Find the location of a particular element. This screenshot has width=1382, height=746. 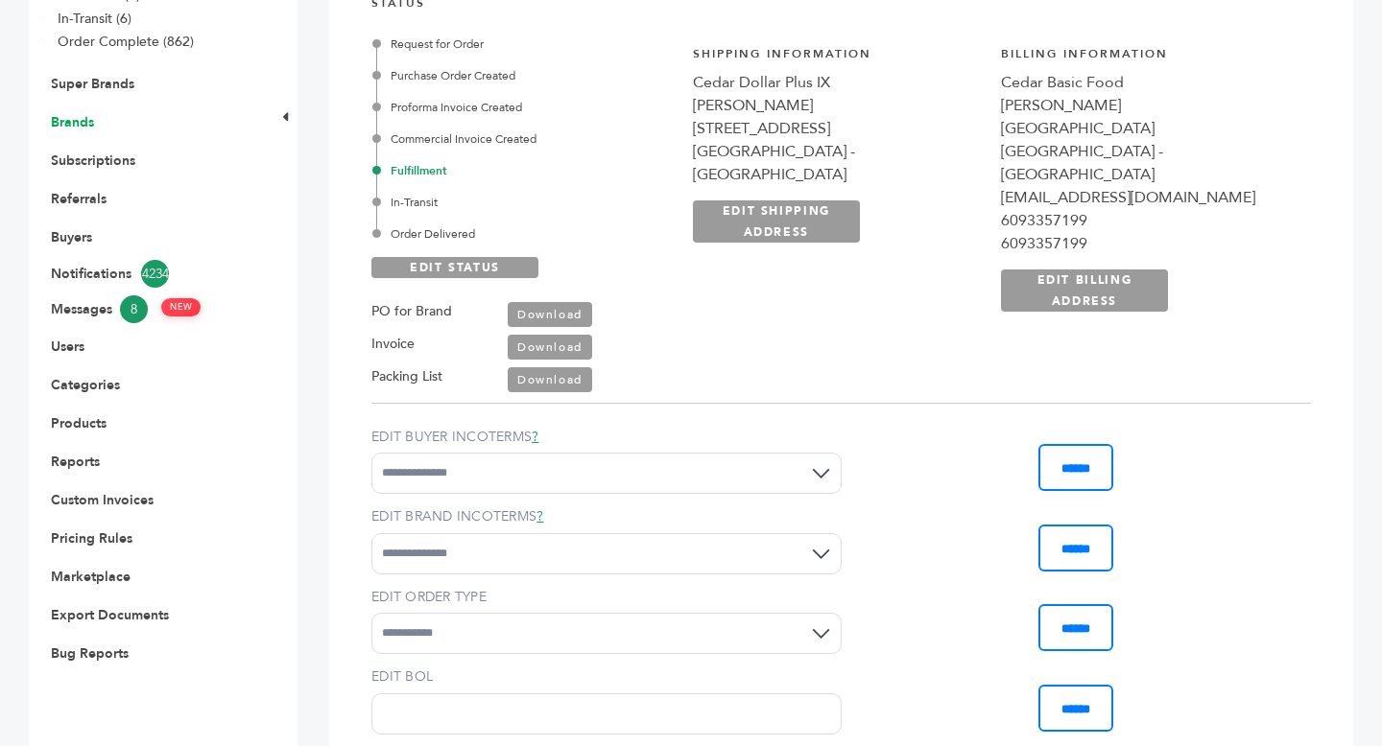

a: Notifications4234 is located at coordinates (149, 273).